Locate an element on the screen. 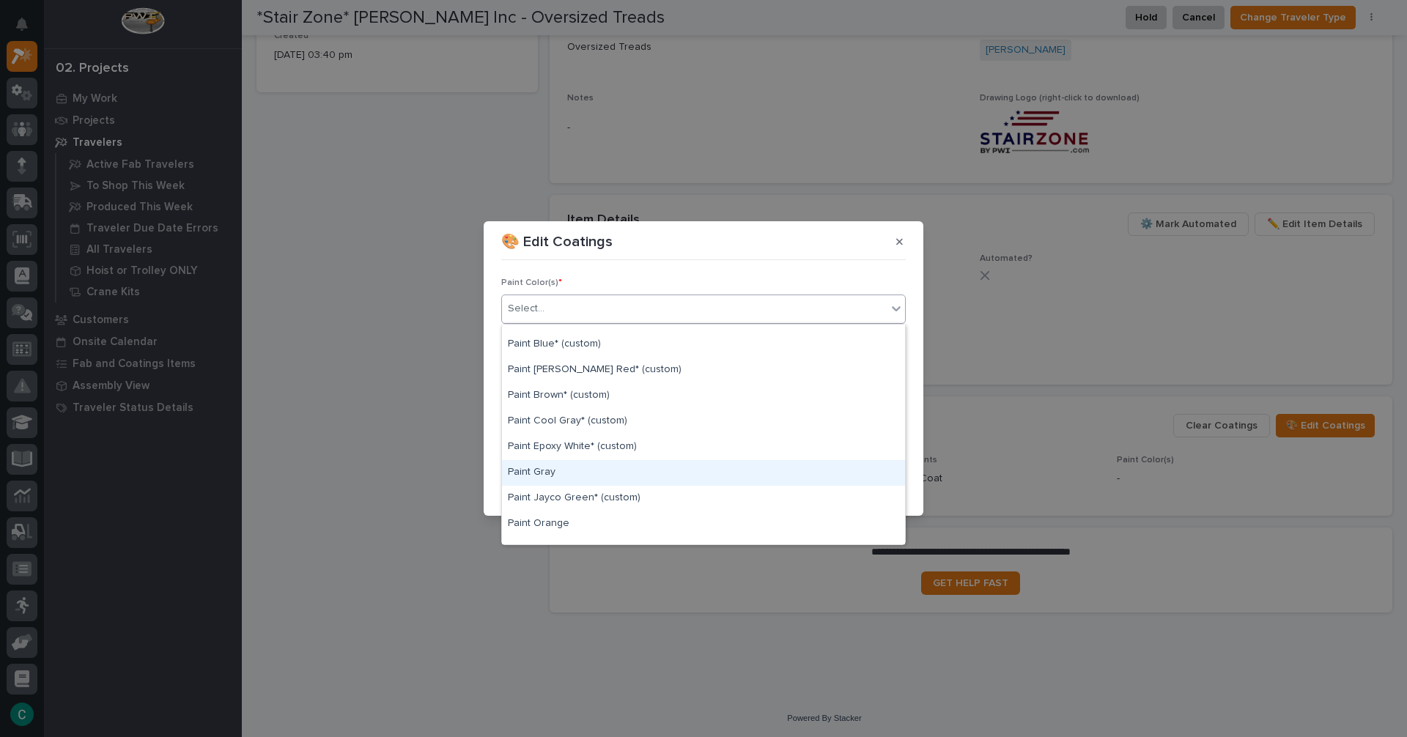  div: Paint Cool Gray* (custom) is located at coordinates (704, 421).